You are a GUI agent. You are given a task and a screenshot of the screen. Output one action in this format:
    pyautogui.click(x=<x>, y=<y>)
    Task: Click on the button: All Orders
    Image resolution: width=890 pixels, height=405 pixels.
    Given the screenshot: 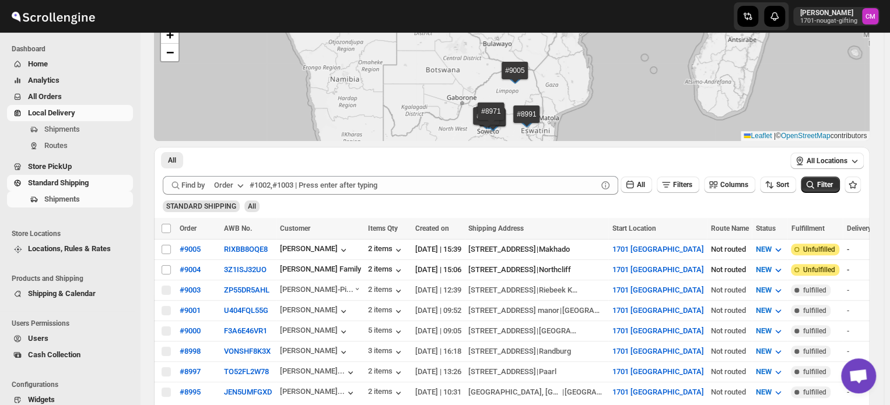 What is the action you would take?
    pyautogui.click(x=70, y=97)
    